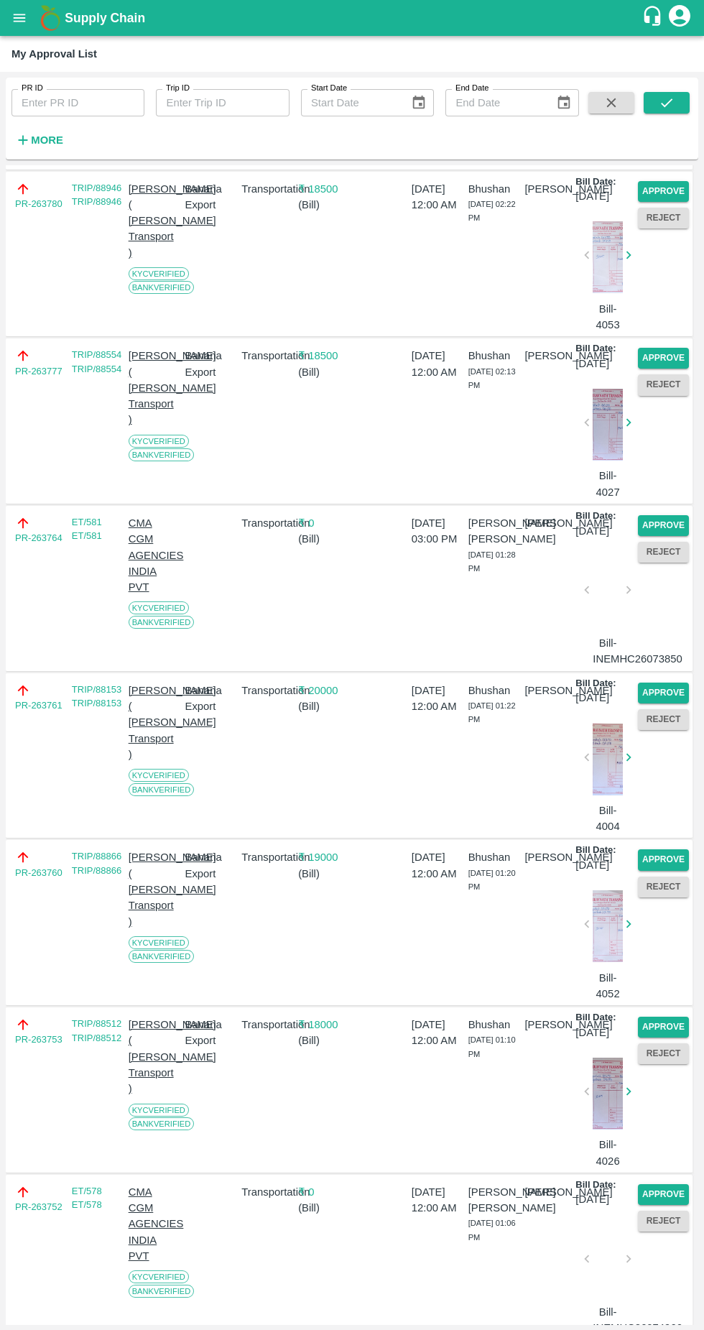 This screenshot has width=704, height=1330. I want to click on a: PR-263780, so click(39, 204).